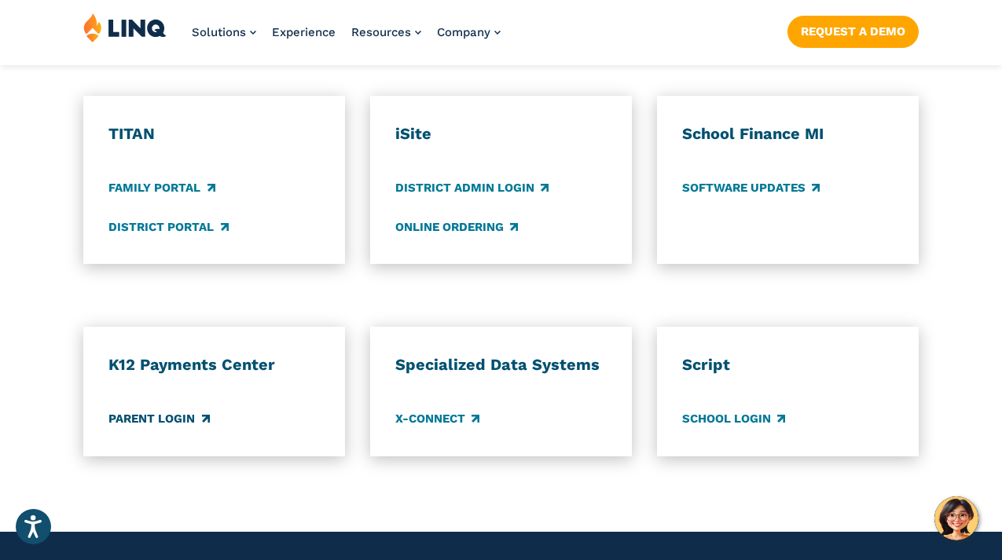 The width and height of the screenshot is (1002, 560). Describe the element at coordinates (472, 189) in the screenshot. I see `a: District Admin Login` at that location.